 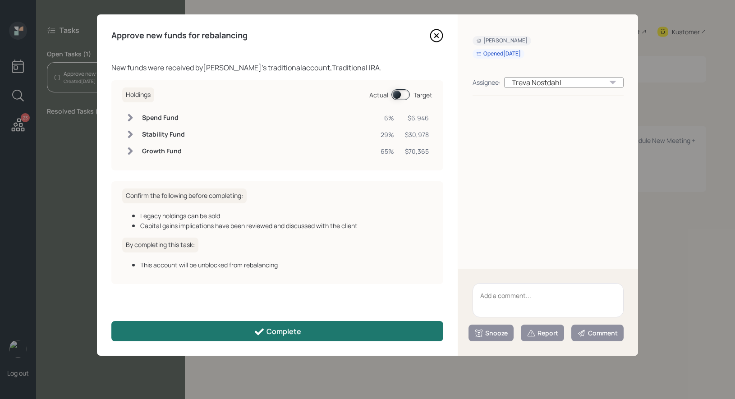 What do you see at coordinates (417, 151) in the screenshot?
I see `div: $70,365` at bounding box center [417, 151].